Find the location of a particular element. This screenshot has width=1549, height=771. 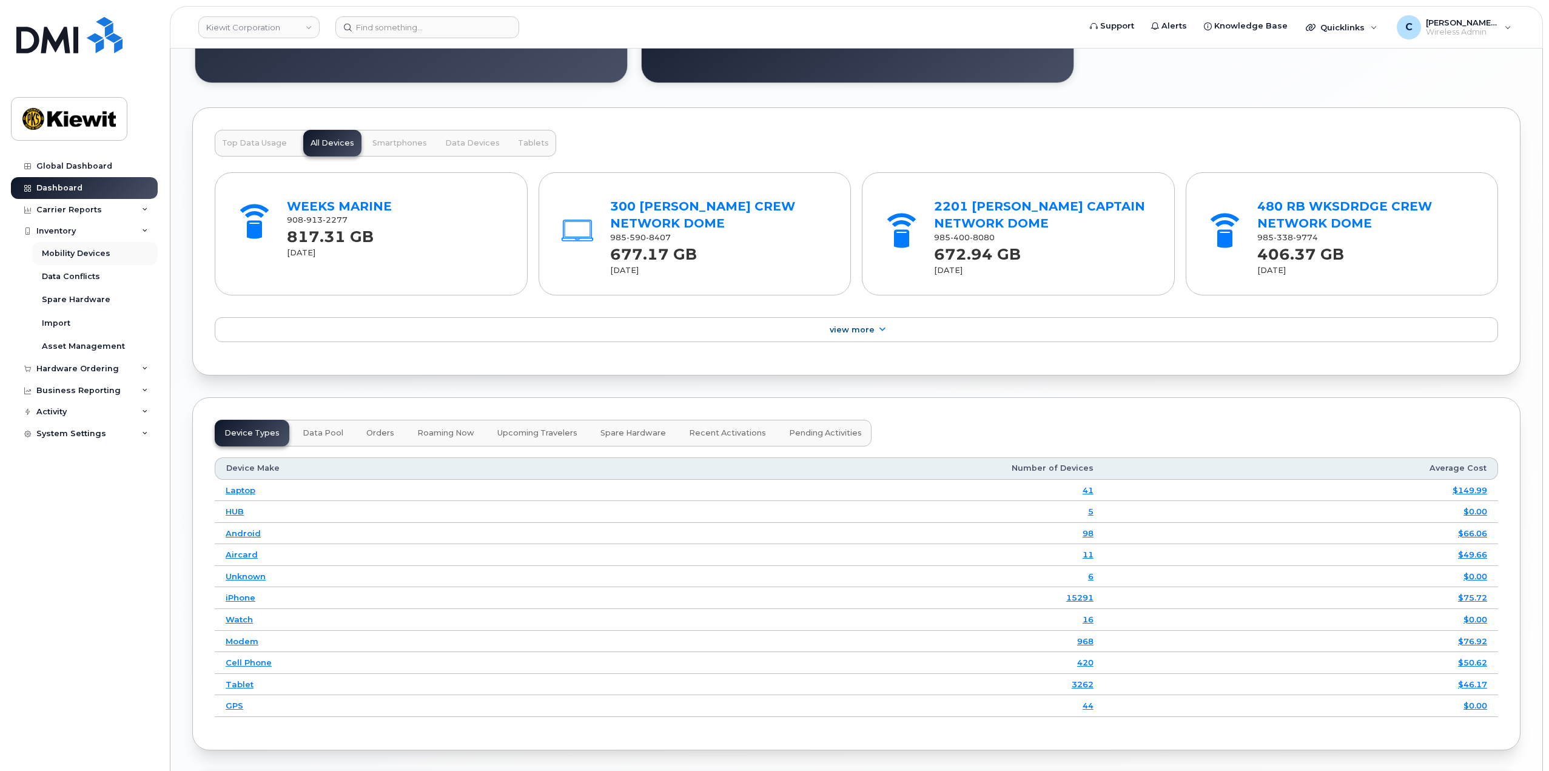

span: Spare Hardware is located at coordinates (633, 433).